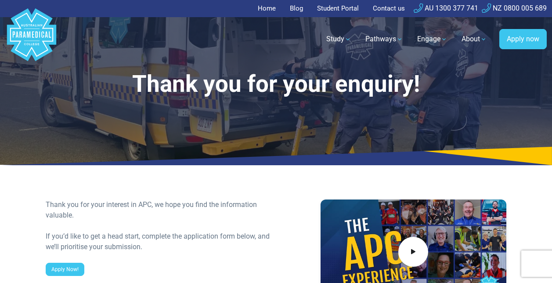 Image resolution: width=552 pixels, height=283 pixels. What do you see at coordinates (385, 39) in the screenshot?
I see `a: Pathways` at bounding box center [385, 39].